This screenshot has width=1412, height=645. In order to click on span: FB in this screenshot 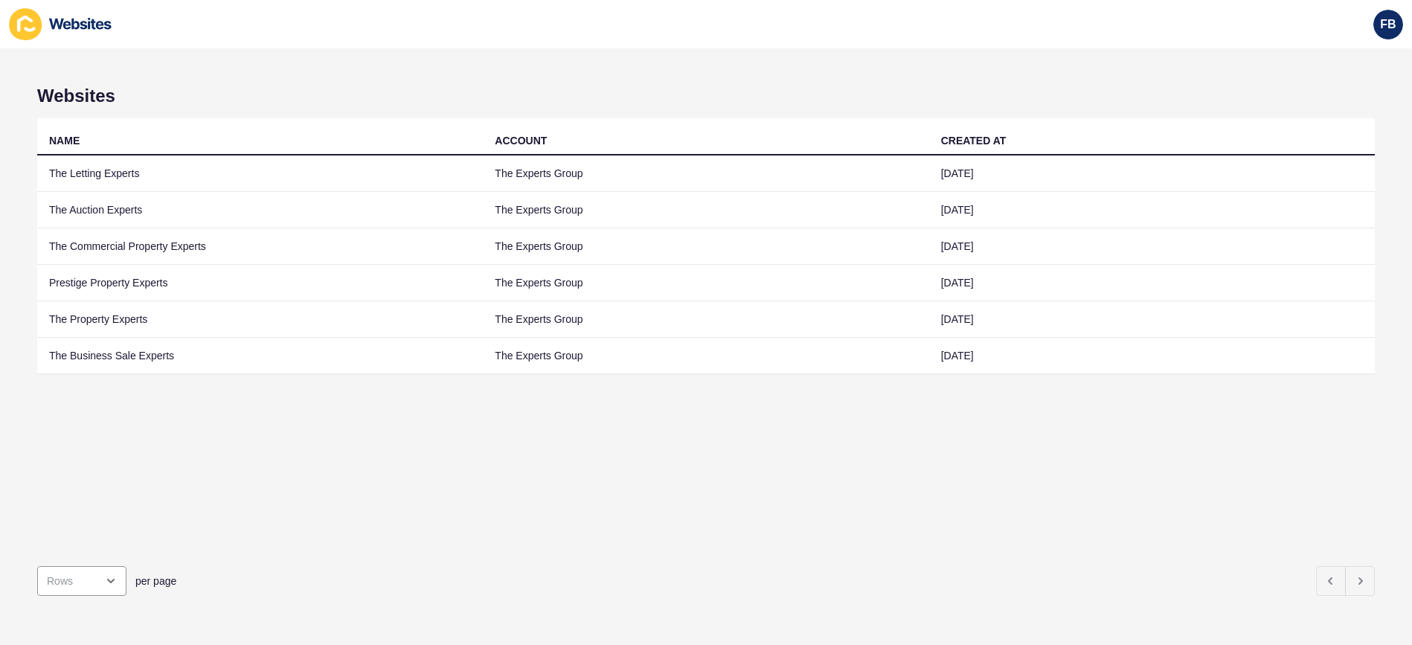, I will do `click(1387, 25)`.